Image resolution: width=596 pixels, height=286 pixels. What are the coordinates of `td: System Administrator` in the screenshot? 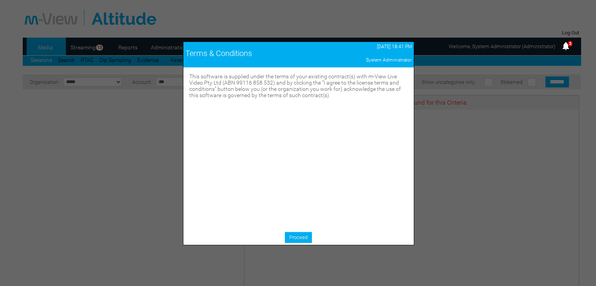 It's located at (366, 60).